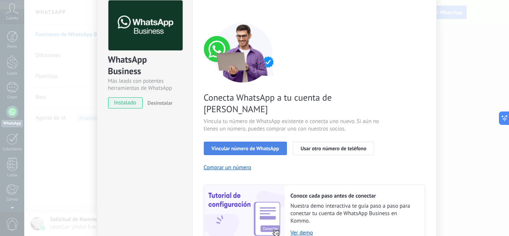  What do you see at coordinates (243, 53) in the screenshot?
I see `img: connect number` at bounding box center [243, 53].